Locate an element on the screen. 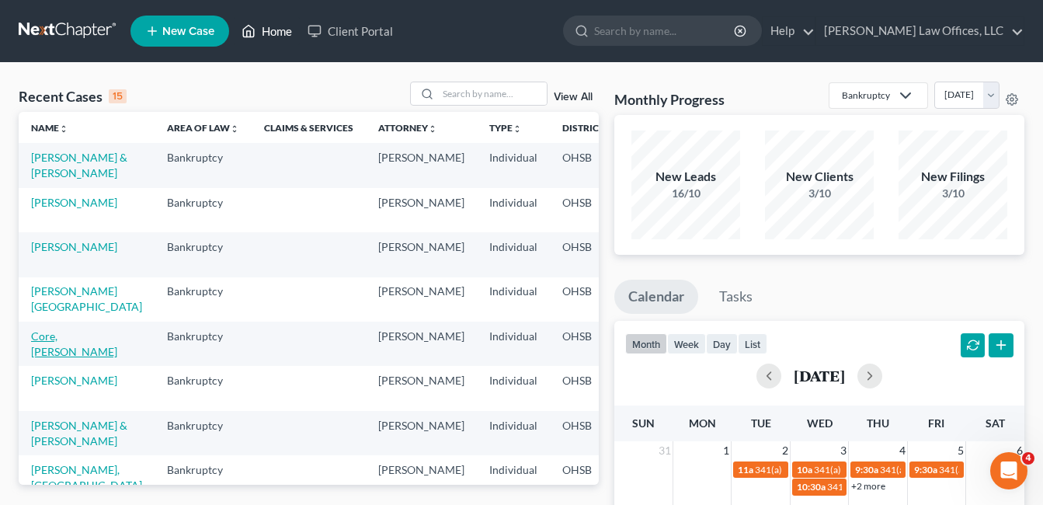 This screenshot has width=1043, height=505. span: 10a is located at coordinates (805, 469).